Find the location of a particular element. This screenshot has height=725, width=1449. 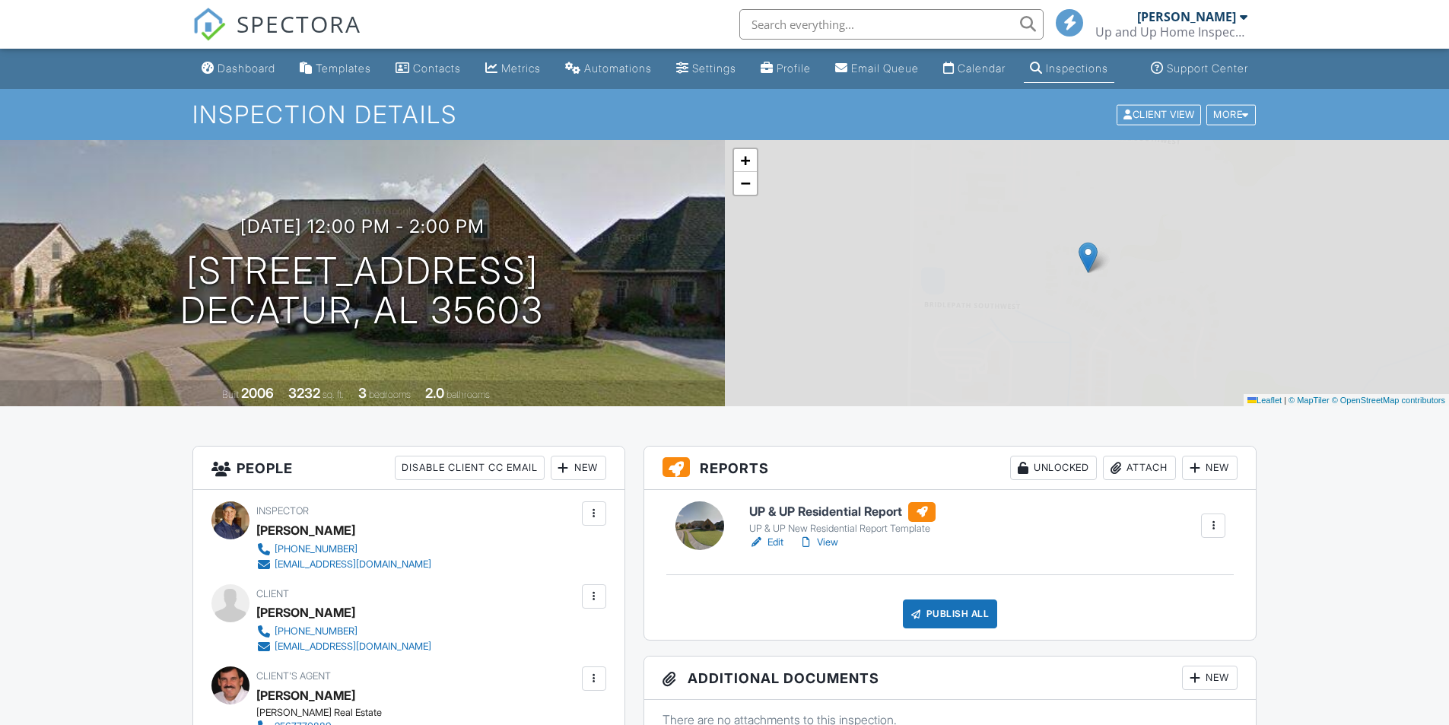

a: © OpenStreetMap contributors is located at coordinates (1389, 400).